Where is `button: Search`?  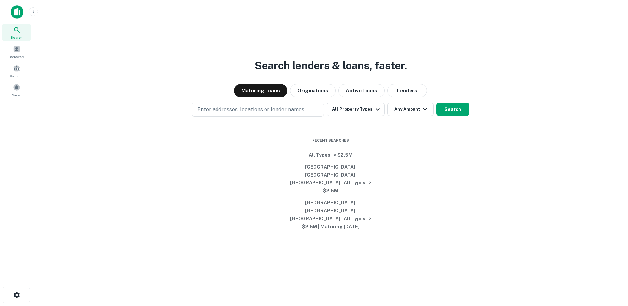 button: Search is located at coordinates (453, 109).